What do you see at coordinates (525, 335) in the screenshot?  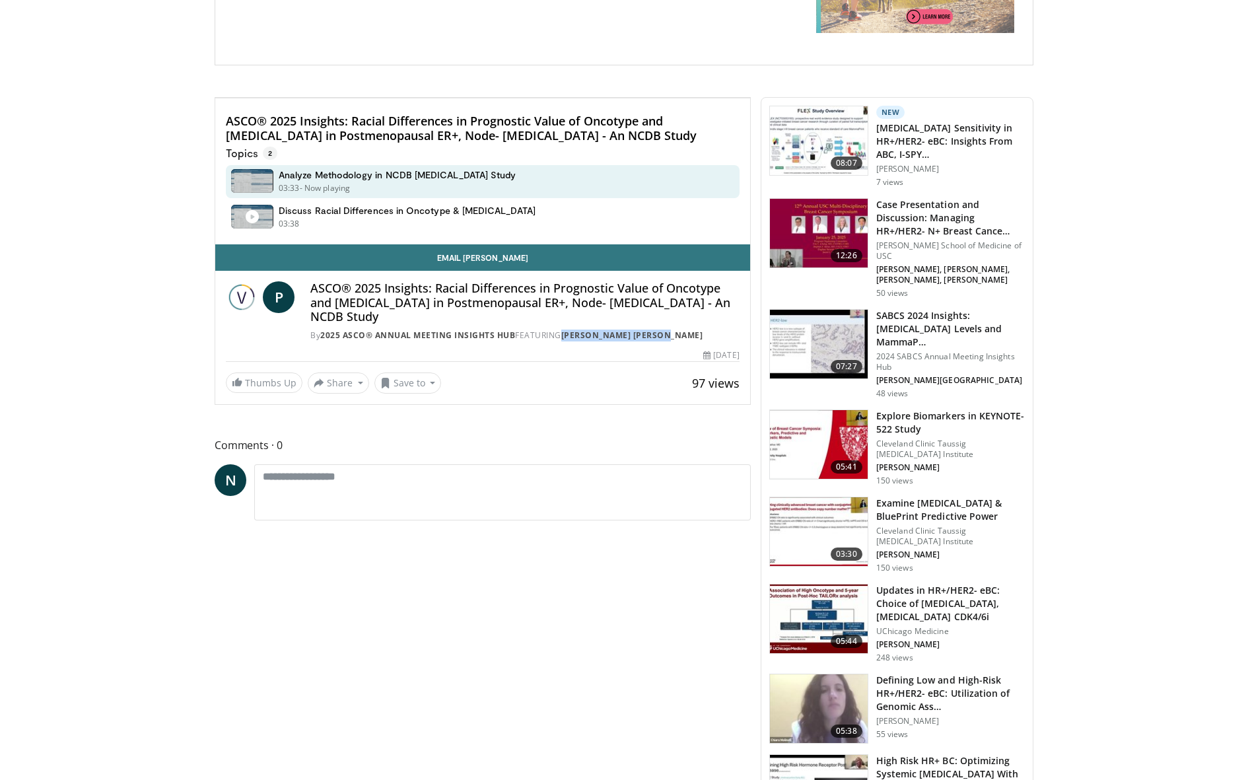 I see `div: By FEATURING` at bounding box center [525, 335].